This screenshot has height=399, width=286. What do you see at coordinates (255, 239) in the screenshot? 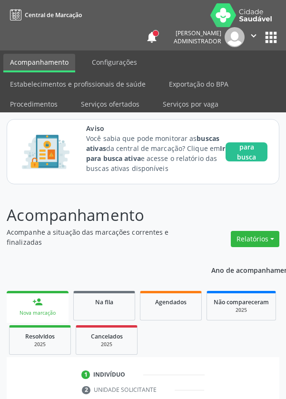
I see `button: Relatórios` at bounding box center [255, 239].